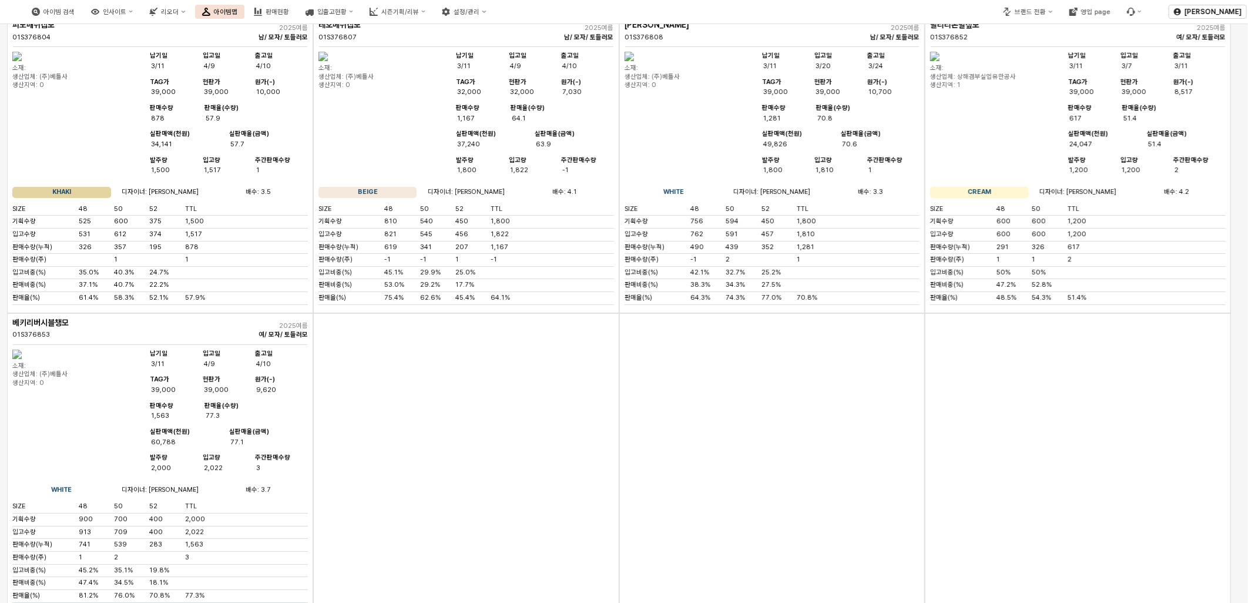 This screenshot has width=1248, height=603. Describe the element at coordinates (112, 12) in the screenshot. I see `button: 인사이트` at that location.